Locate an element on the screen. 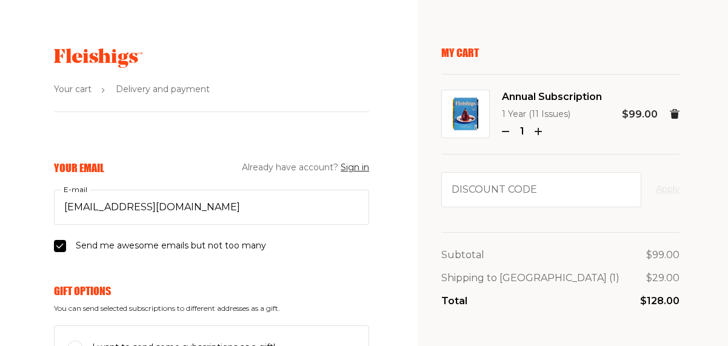 The width and height of the screenshot is (728, 346). p: My Cart is located at coordinates (560, 53).